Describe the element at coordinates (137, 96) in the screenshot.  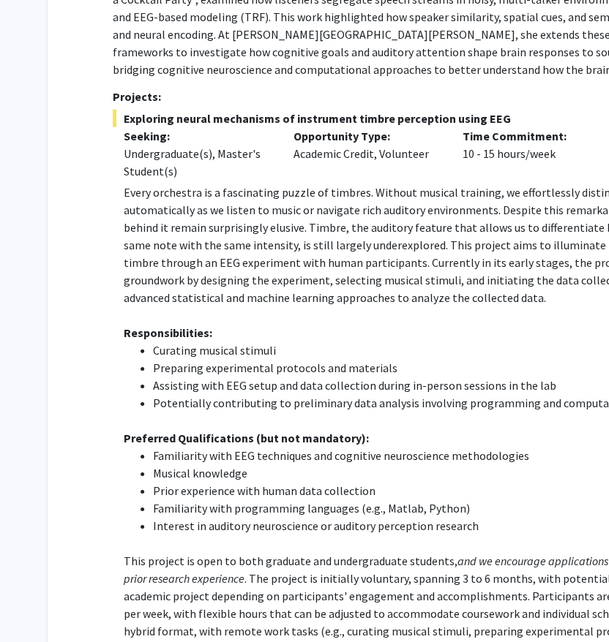
I see `strong: Projects:` at that location.